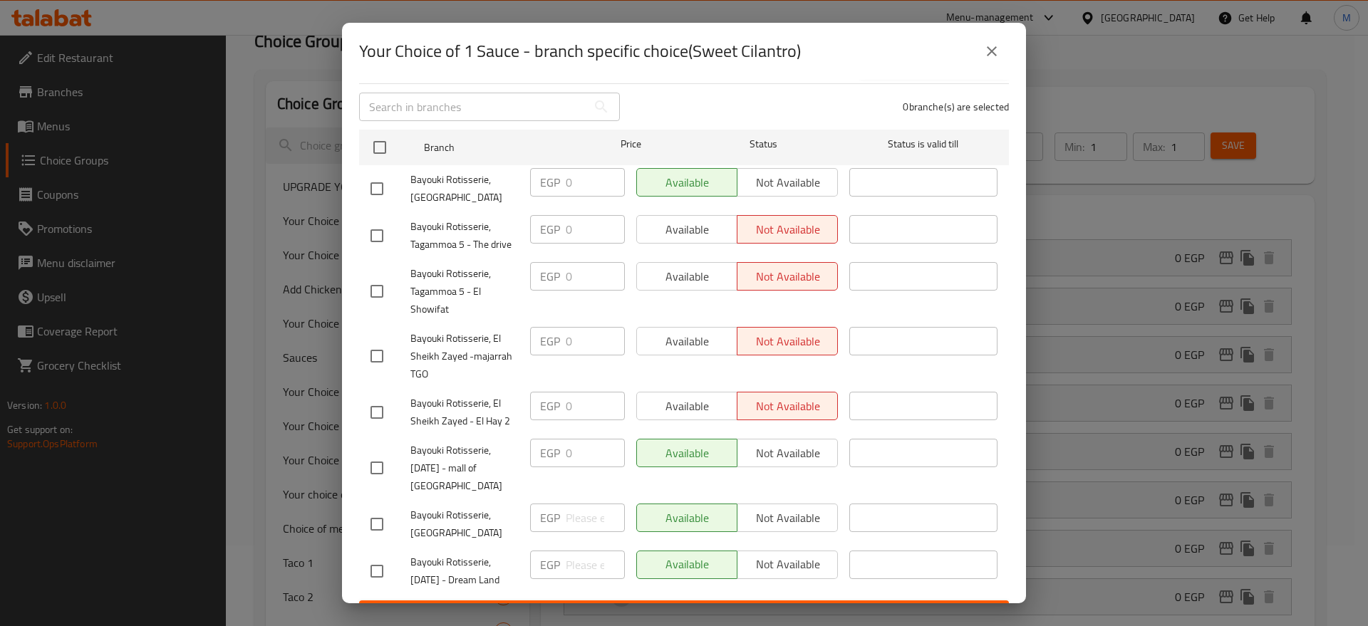 This screenshot has width=1368, height=626. Describe the element at coordinates (631, 144) in the screenshot. I see `span: Price` at that location.